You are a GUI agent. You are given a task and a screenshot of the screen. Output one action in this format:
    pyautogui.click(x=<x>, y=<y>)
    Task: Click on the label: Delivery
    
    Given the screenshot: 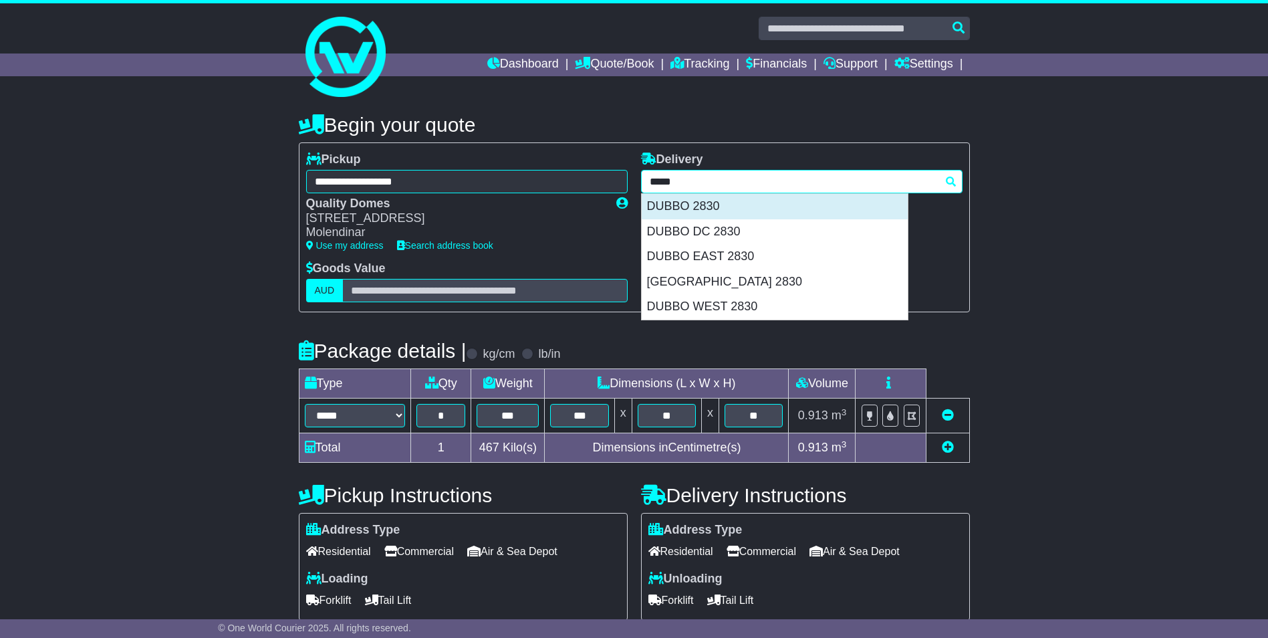 What is the action you would take?
    pyautogui.click(x=672, y=160)
    